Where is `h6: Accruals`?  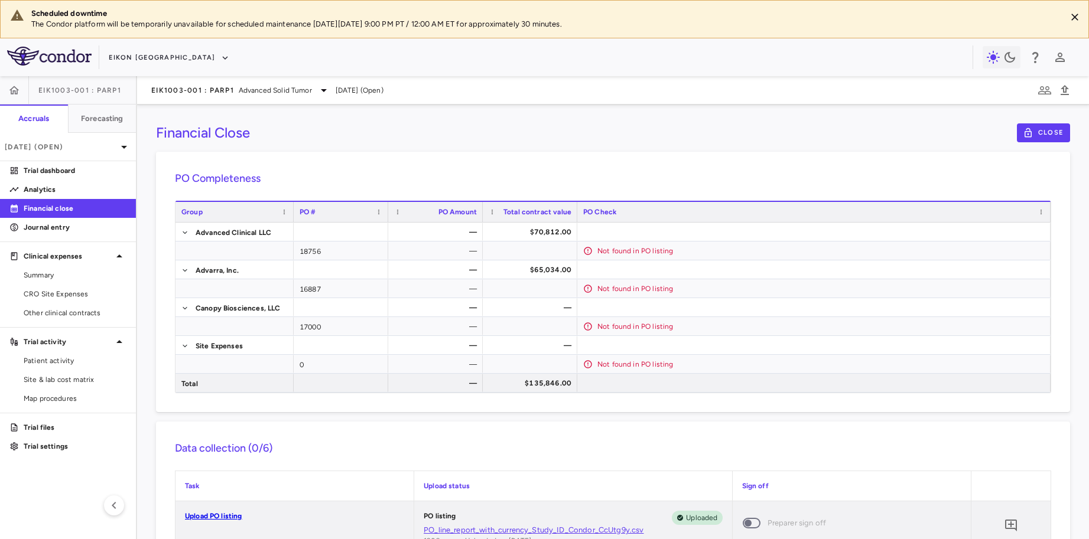
h6: Accruals is located at coordinates (34, 119).